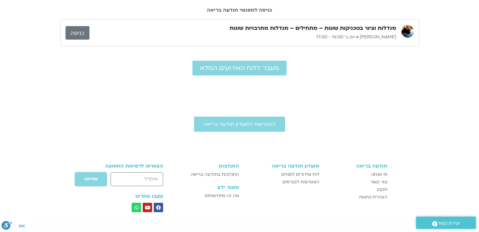 The image size is (479, 232). What do you see at coordinates (446, 223) in the screenshot?
I see `a: יצירת קשר` at bounding box center [446, 223].